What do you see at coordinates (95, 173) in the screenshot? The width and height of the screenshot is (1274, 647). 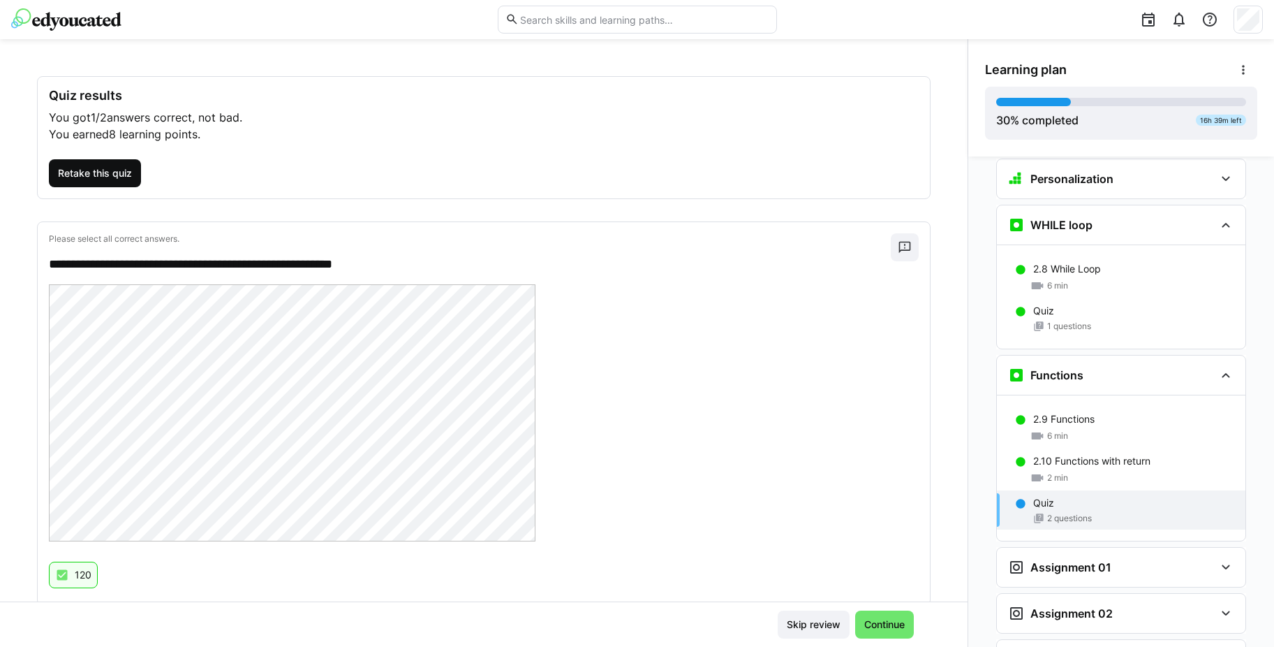 I see `span: Retake this quiz` at bounding box center [95, 173].